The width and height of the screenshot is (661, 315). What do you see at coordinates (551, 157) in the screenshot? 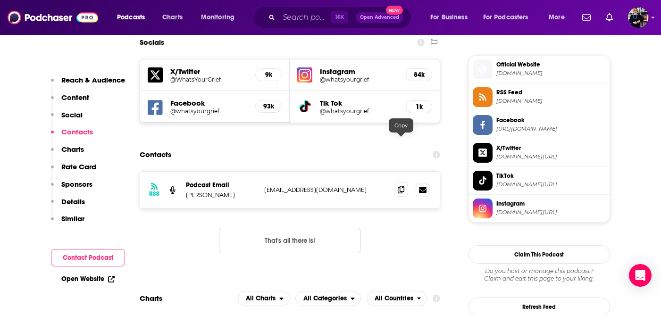
I see `span: twitter.com/WhatsYourGrief` at bounding box center [551, 157].